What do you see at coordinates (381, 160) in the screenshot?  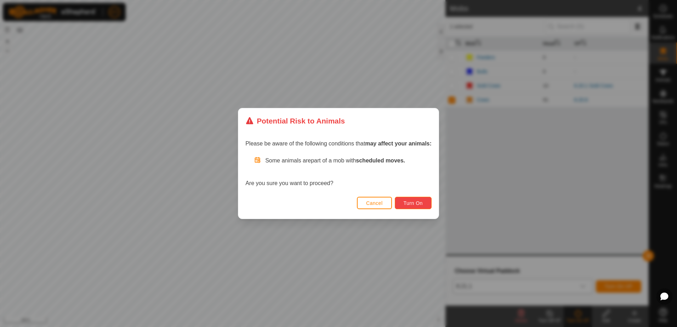 I see `strong: scheduled moves.` at bounding box center [381, 160].